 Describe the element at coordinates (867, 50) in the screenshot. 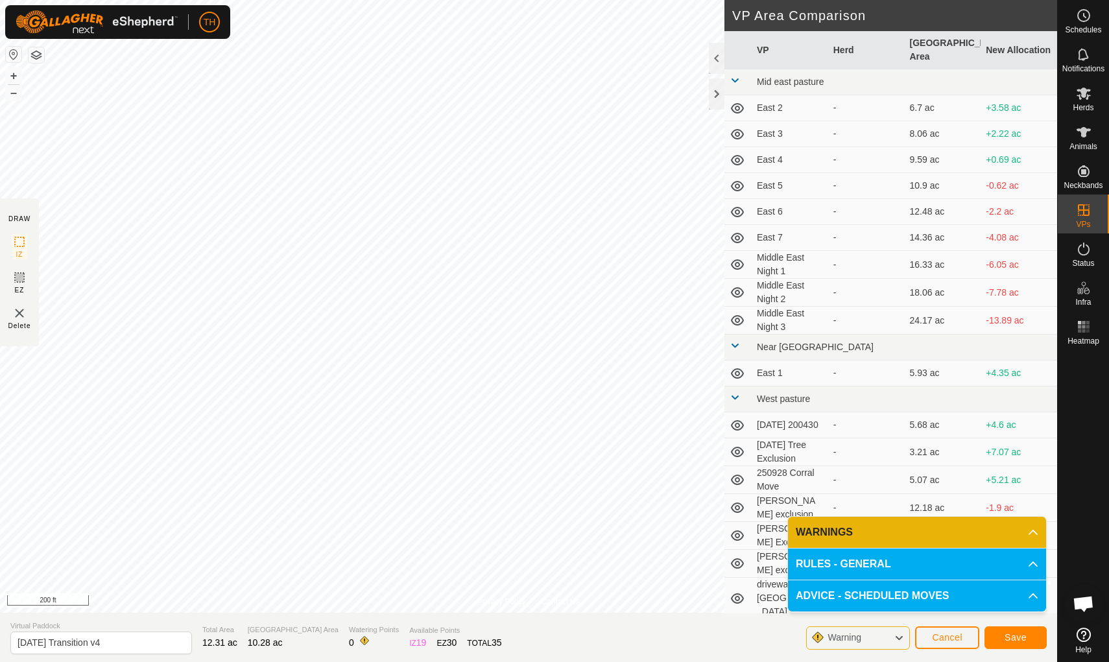

I see `th: Herd` at that location.